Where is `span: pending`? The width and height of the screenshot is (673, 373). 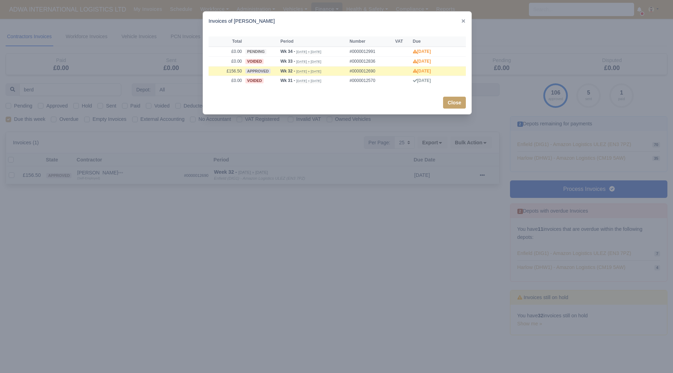
span: pending is located at coordinates (256, 52).